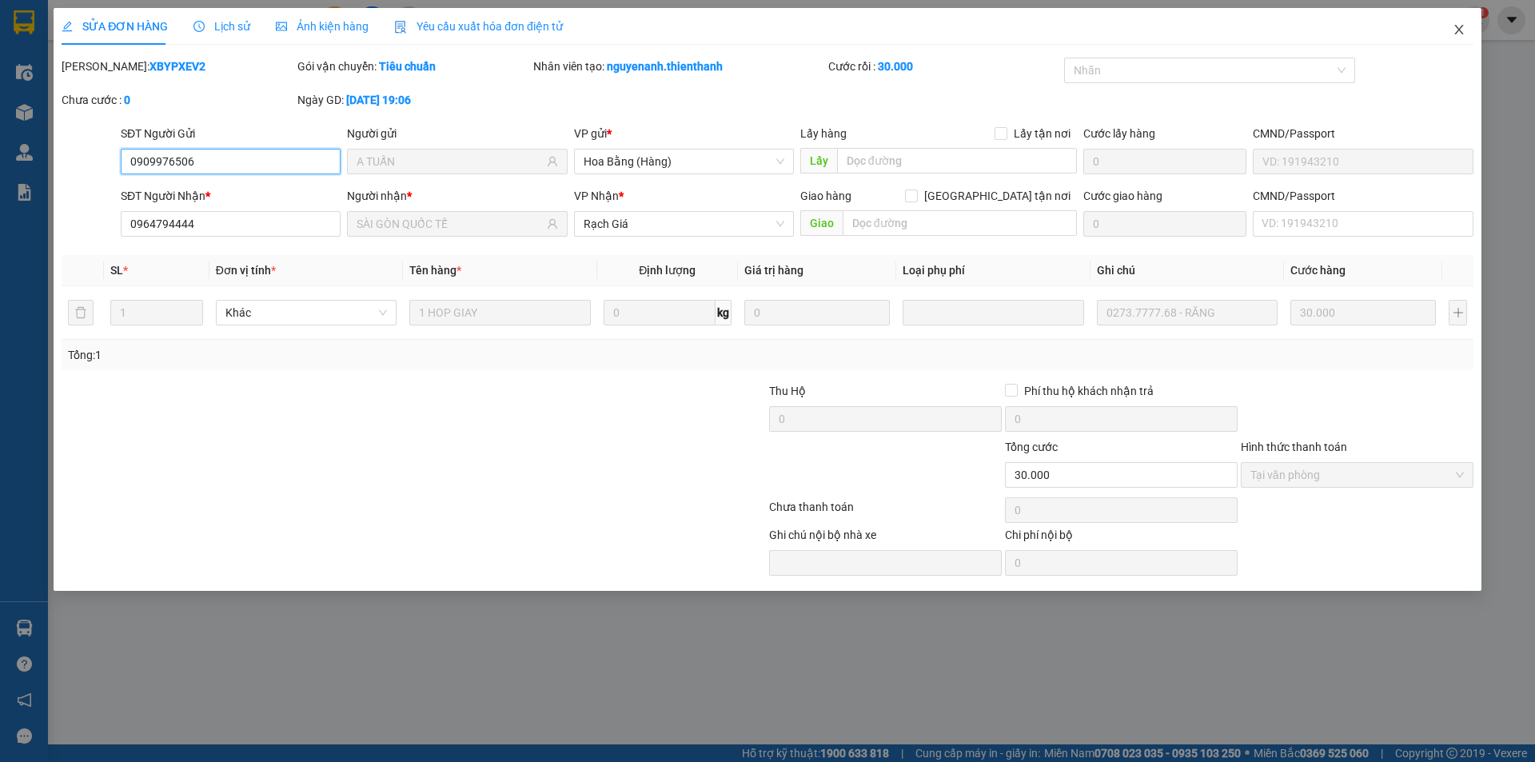  I want to click on span: close, so click(1459, 30).